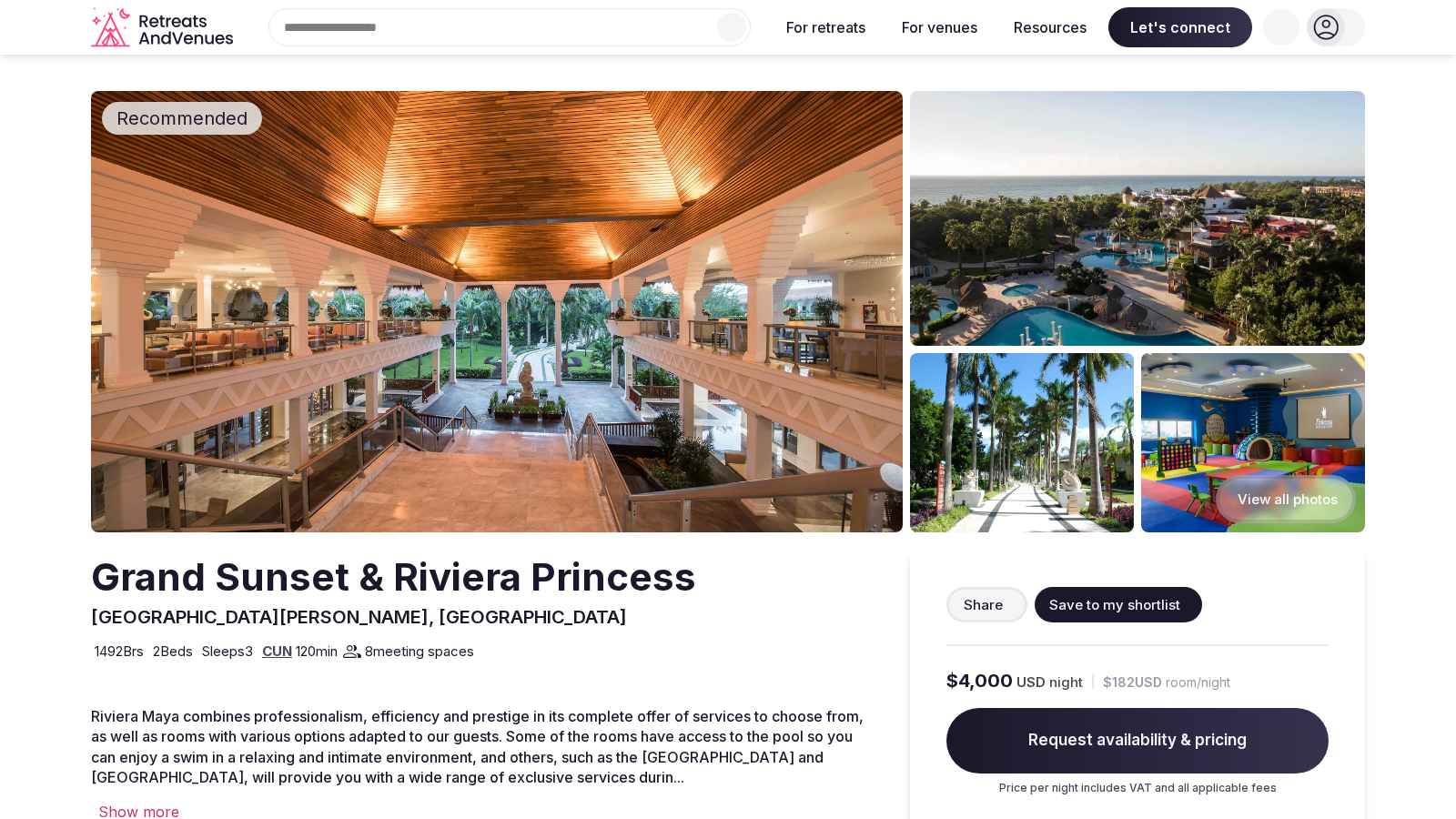 The width and height of the screenshot is (1456, 819). What do you see at coordinates (164, 28) in the screenshot?
I see `svg: Retreats and Venues company logo` at bounding box center [164, 28].